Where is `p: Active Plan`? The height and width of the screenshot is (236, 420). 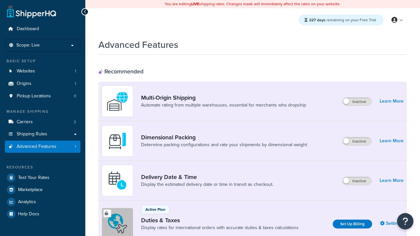 p: Active Plan is located at coordinates (155, 210).